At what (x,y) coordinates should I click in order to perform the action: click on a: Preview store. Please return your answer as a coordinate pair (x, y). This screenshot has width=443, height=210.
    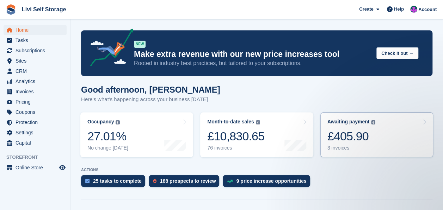
    Looking at the image, I should click on (62, 167).